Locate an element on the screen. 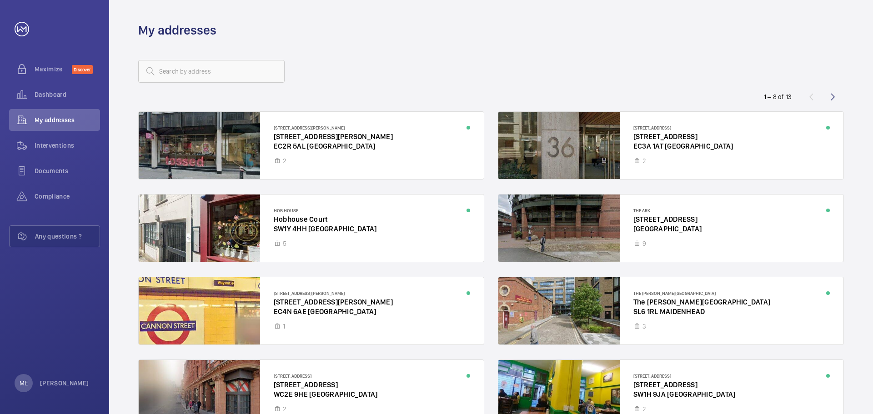  span: Interventions is located at coordinates (67, 146).